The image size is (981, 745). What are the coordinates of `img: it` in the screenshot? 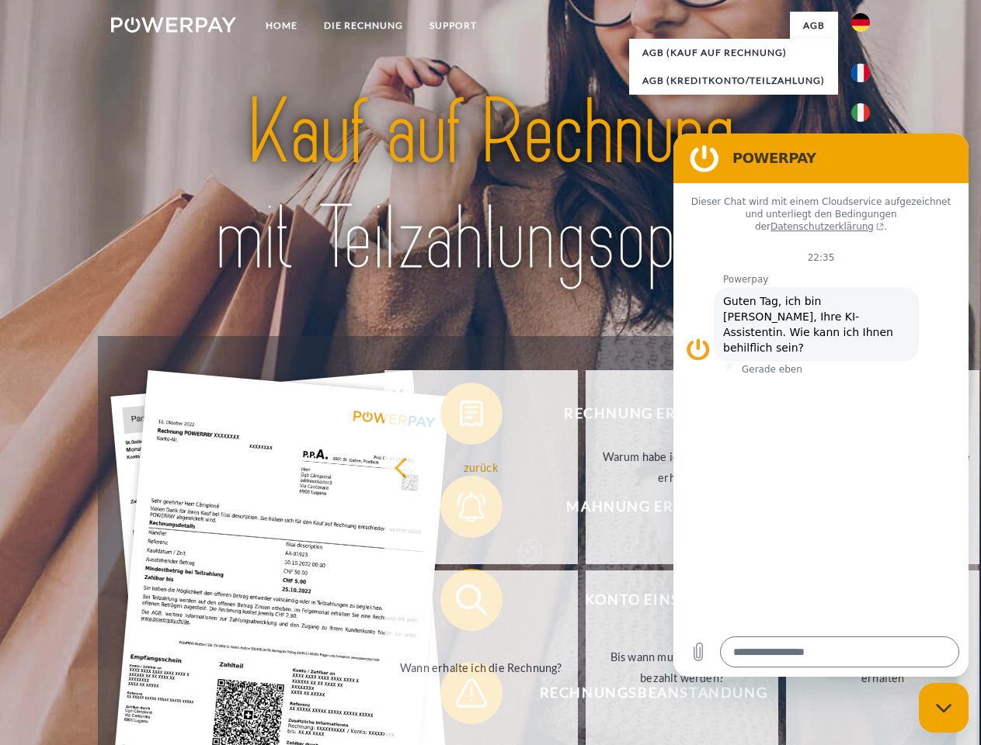 It's located at (860, 113).